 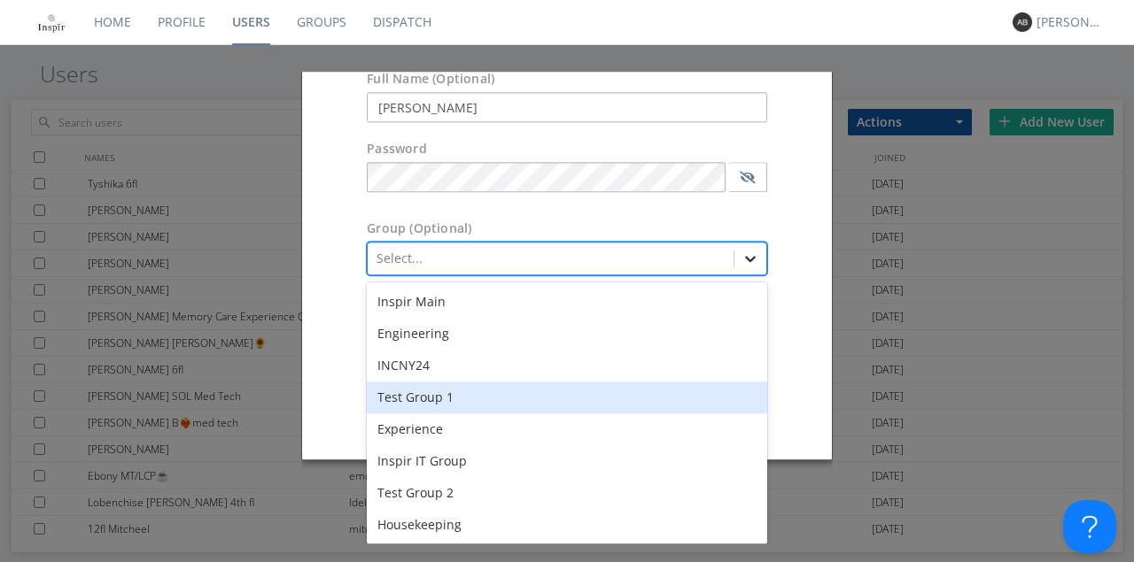 What do you see at coordinates (1022, 22) in the screenshot?
I see `img: 373638.png` at bounding box center [1022, 22].